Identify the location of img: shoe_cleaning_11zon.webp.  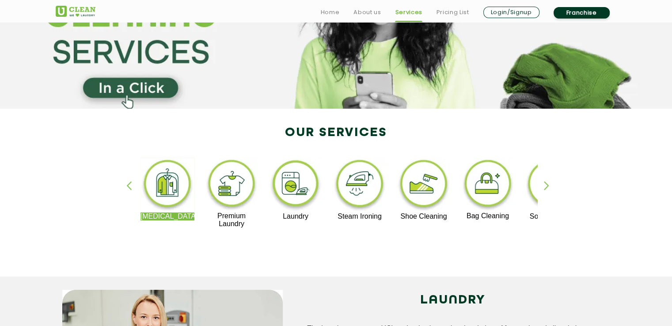
(424, 185).